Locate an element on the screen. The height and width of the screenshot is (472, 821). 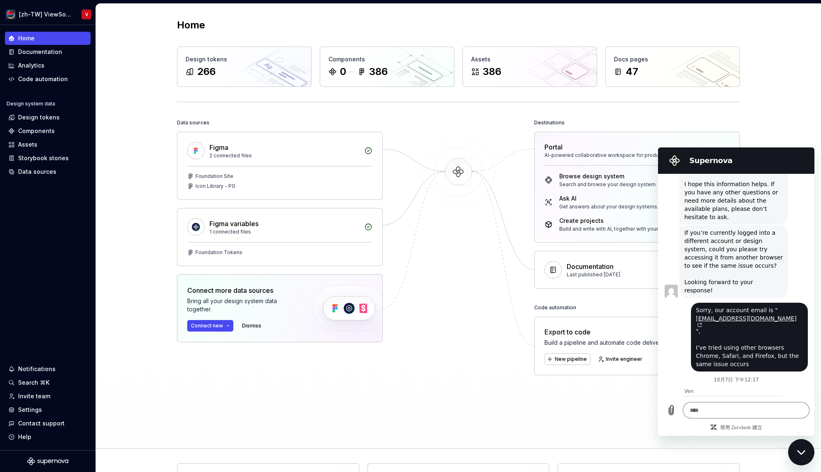
span: Dismiss is located at coordinates (252, 326).